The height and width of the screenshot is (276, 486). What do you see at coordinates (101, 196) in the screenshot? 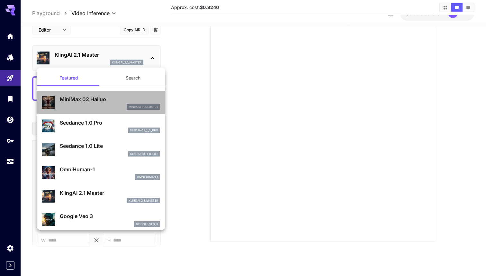
I see `div: KlingAI 2.1 Masterklingai_2_1_master` at bounding box center [101, 196].